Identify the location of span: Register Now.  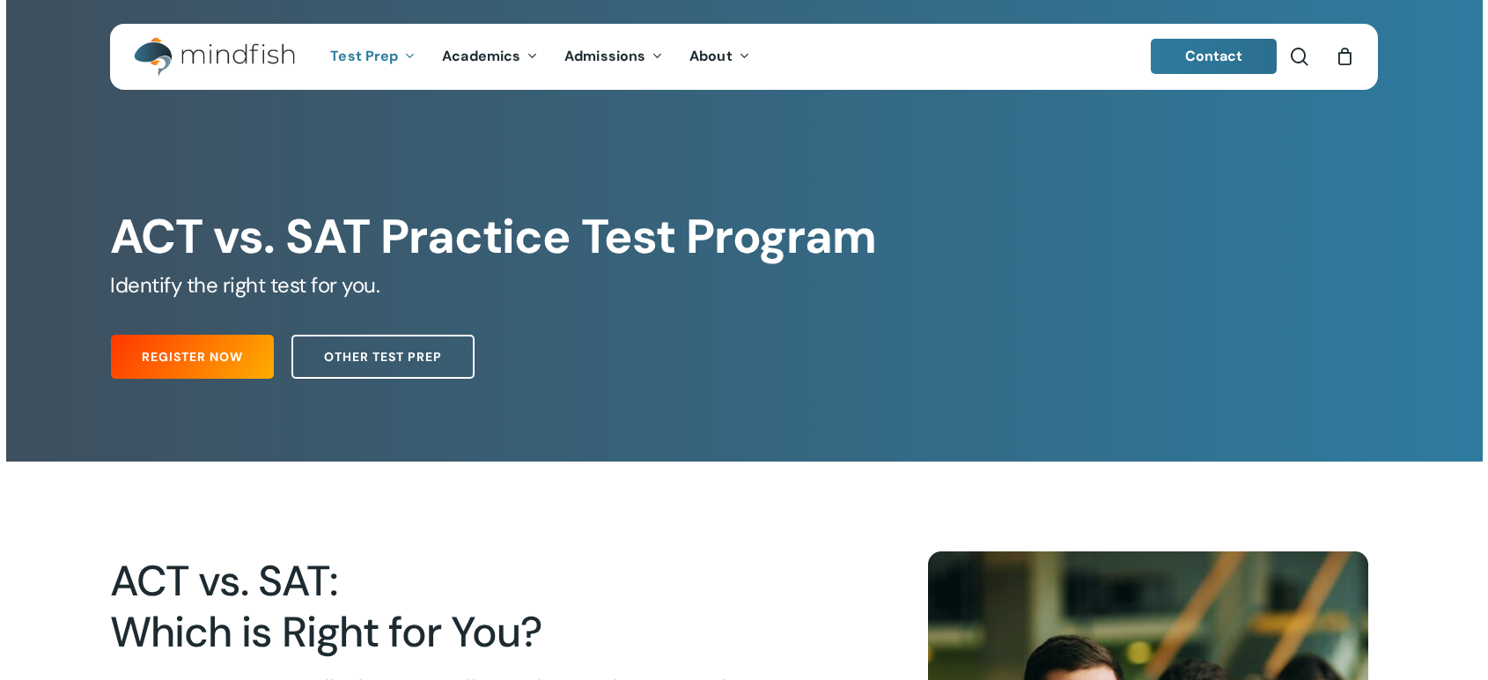
(192, 357).